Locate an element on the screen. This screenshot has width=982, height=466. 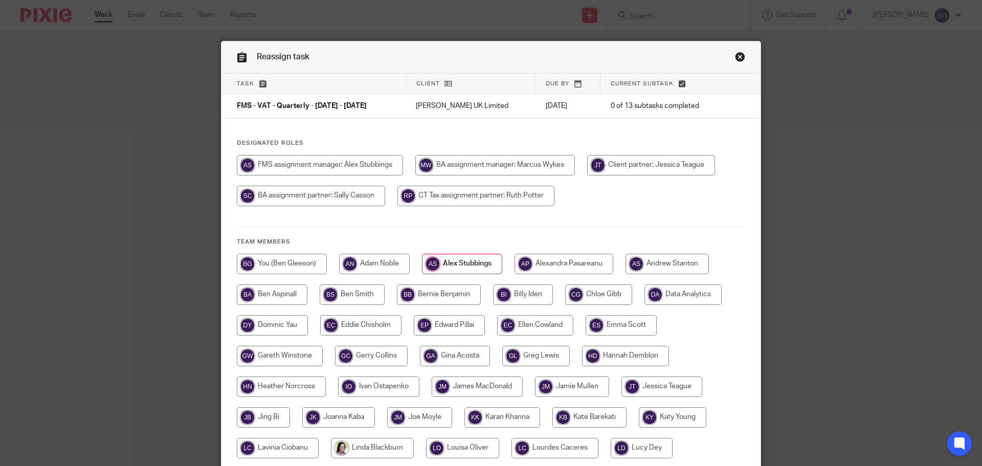
h4: Team members is located at coordinates (491, 242).